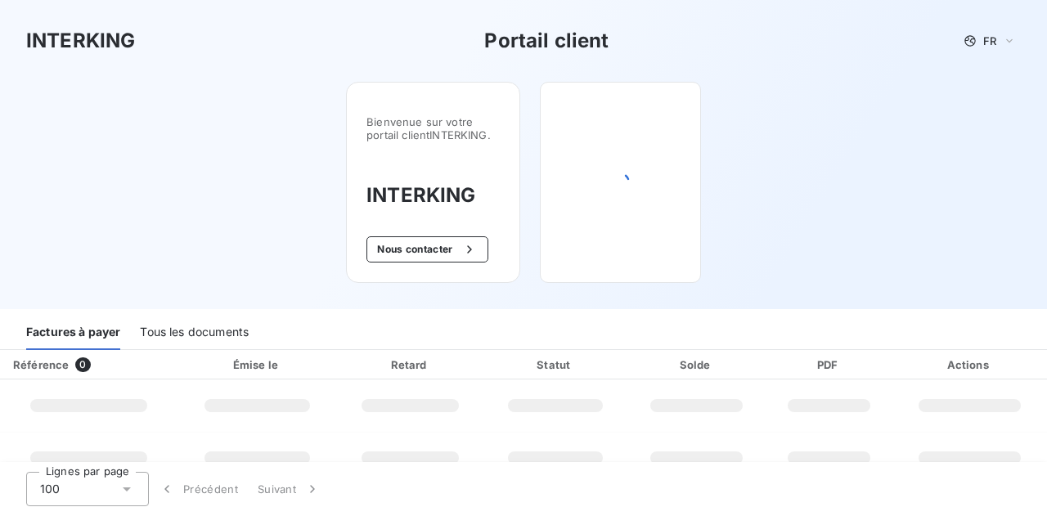 The height and width of the screenshot is (516, 1047). Describe the element at coordinates (41, 365) in the screenshot. I see `div: Référence` at that location.